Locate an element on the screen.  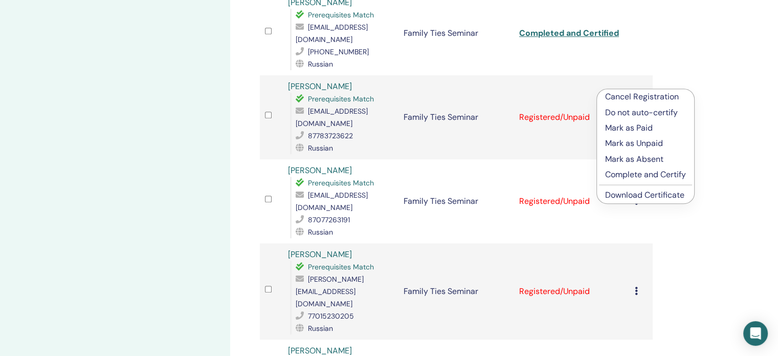
p: Do not auto-certify is located at coordinates (646, 113).